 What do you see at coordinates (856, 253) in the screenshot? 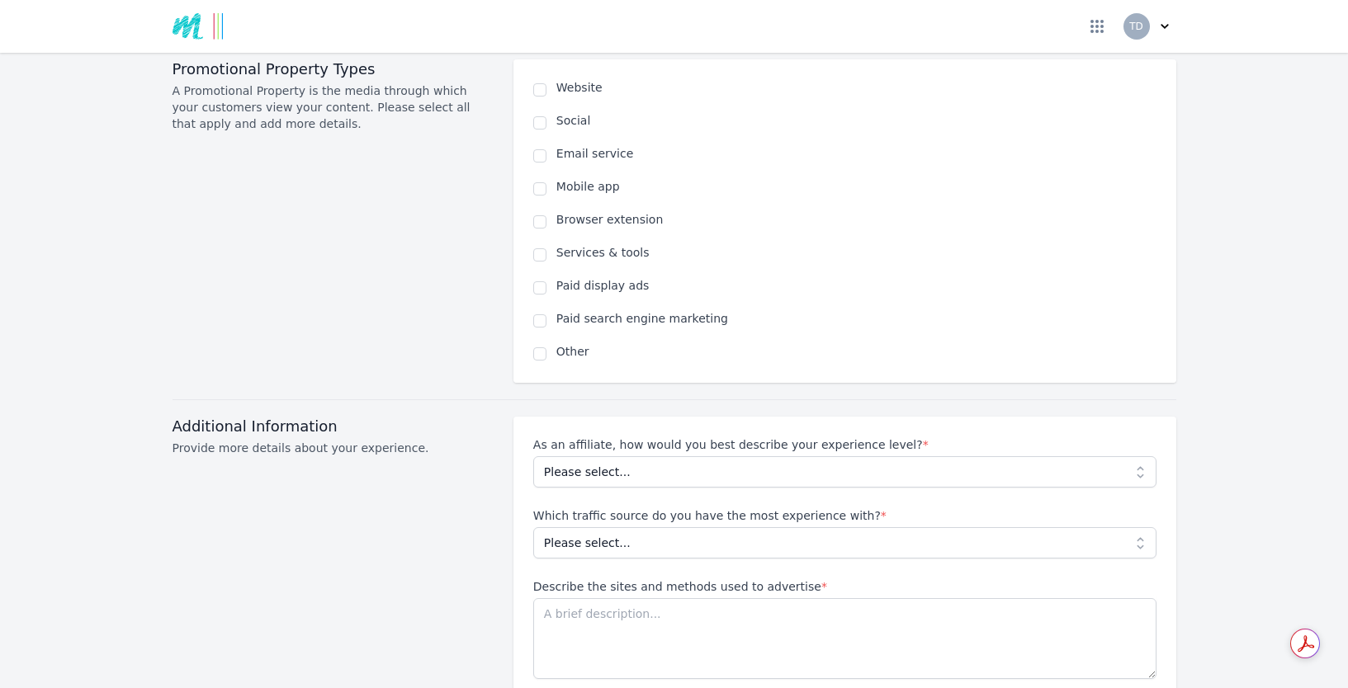
I see `label: Services & tools` at bounding box center [856, 253].